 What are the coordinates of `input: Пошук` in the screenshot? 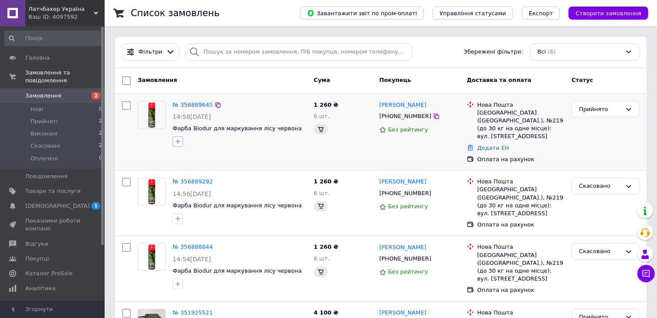 It's located at (54, 38).